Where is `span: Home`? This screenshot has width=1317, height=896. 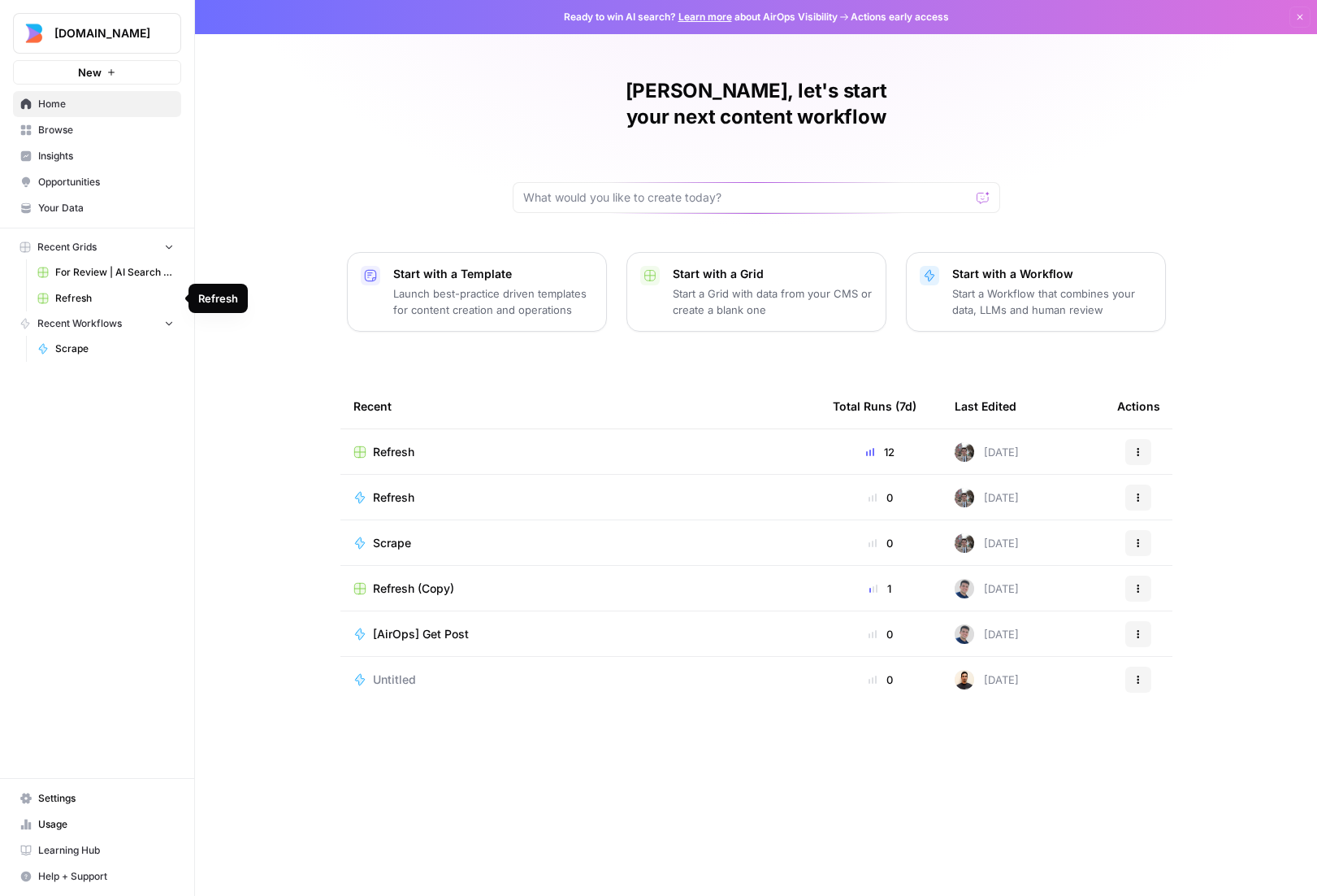 span: Home is located at coordinates (106, 104).